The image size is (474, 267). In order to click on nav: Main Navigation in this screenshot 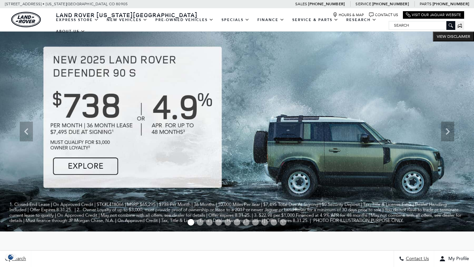, I will do `click(220, 26)`.